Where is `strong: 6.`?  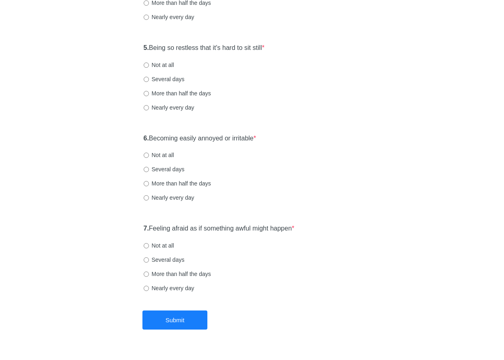
strong: 6. is located at coordinates (146, 138).